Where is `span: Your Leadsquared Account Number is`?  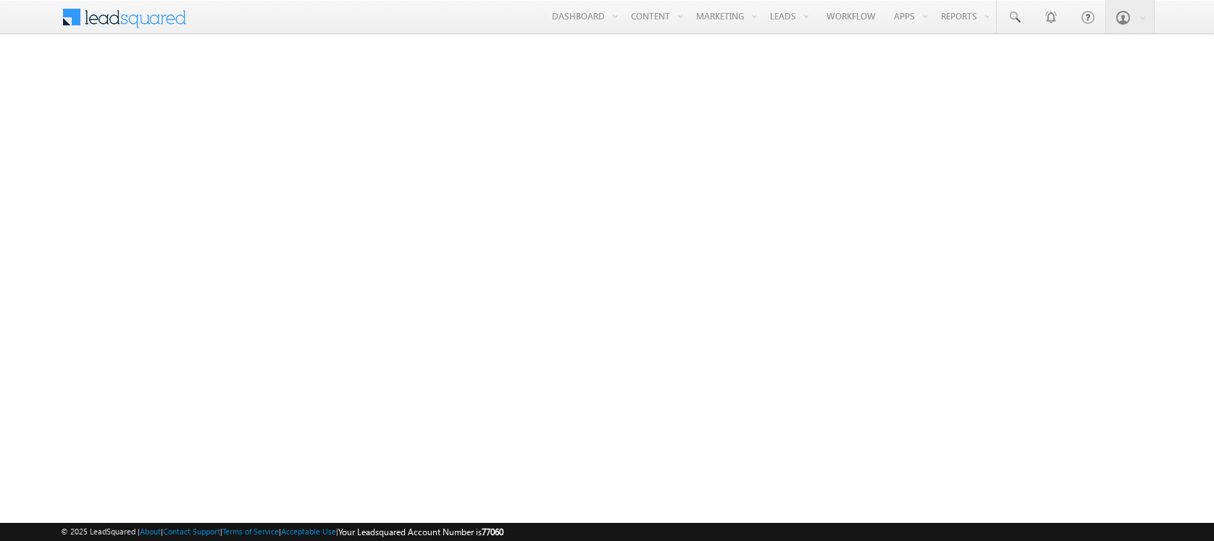 span: Your Leadsquared Account Number is is located at coordinates (421, 532).